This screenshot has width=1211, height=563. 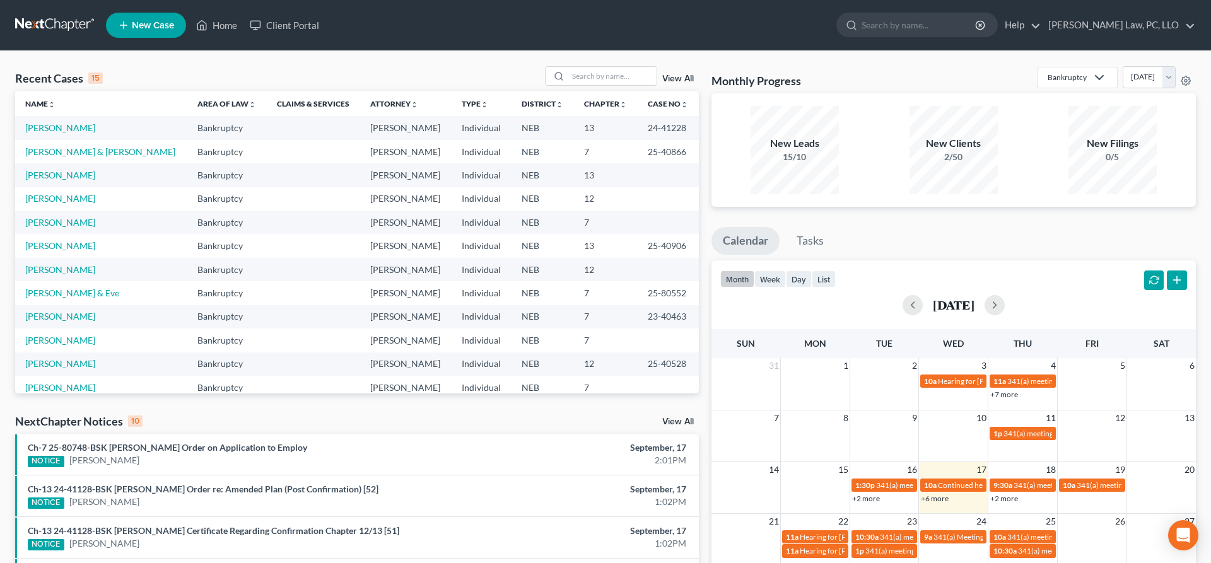 I want to click on span: 3, so click(x=984, y=366).